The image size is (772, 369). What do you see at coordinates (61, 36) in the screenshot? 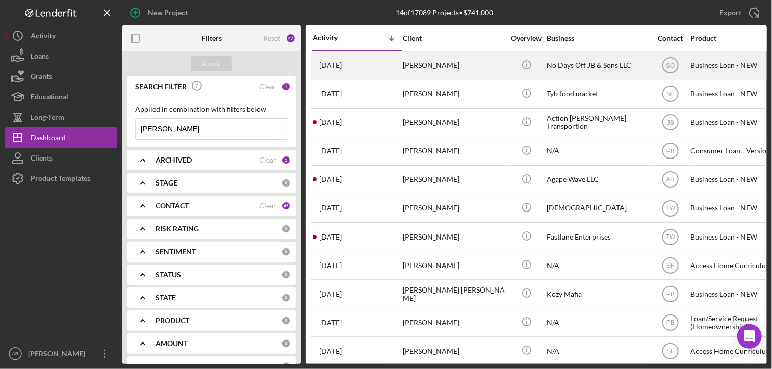
I see `a: Activity` at bounding box center [61, 36].